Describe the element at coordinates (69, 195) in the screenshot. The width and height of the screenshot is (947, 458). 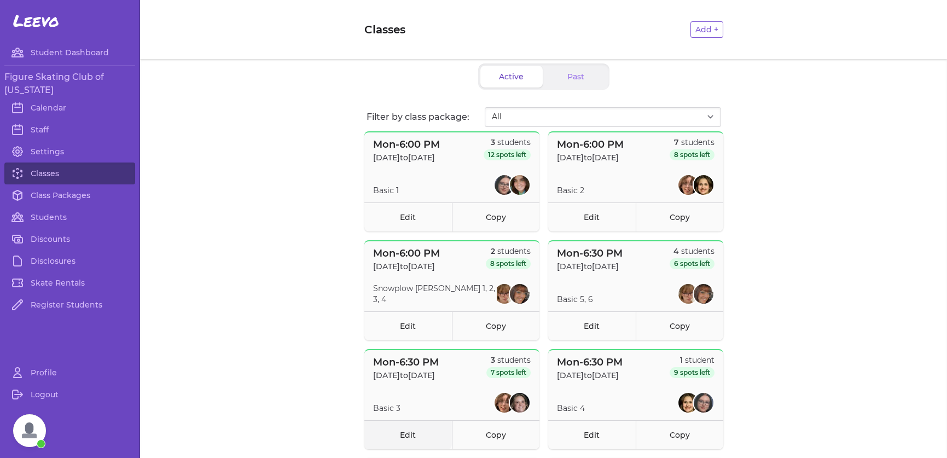
I see `a: Class Packages` at that location.